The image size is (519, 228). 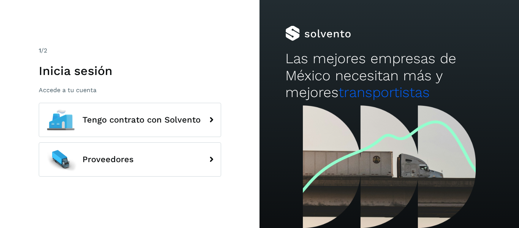 What do you see at coordinates (384, 92) in the screenshot?
I see `span: transportistas` at bounding box center [384, 92].